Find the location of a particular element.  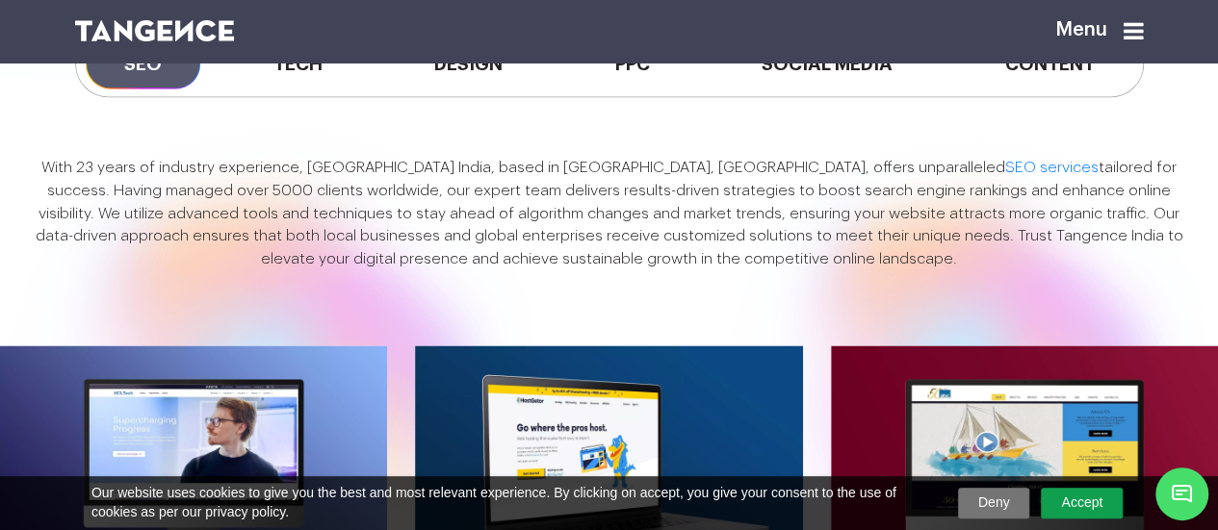

span: Social Media is located at coordinates (827, 64).